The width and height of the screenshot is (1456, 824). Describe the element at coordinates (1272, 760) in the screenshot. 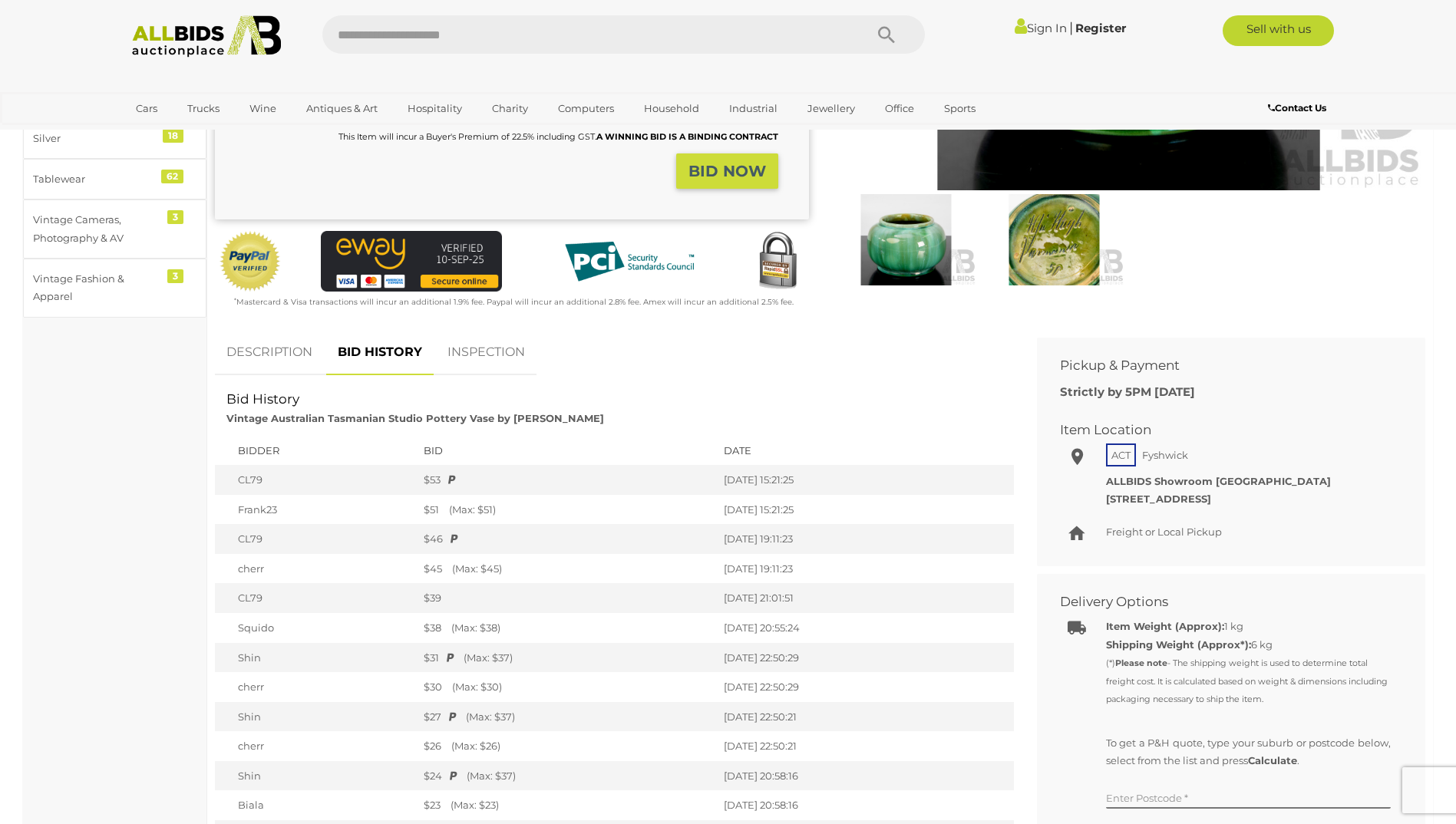

I see `b: Calculate` at that location.